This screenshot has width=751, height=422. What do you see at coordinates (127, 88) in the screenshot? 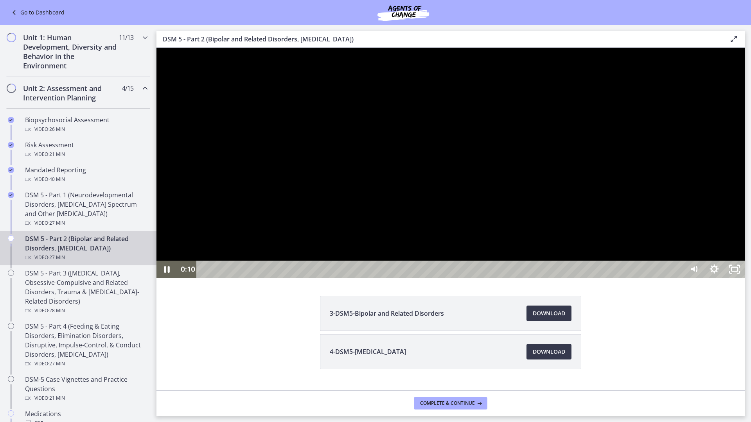
I see `span: 4 / 15` at bounding box center [127, 88].